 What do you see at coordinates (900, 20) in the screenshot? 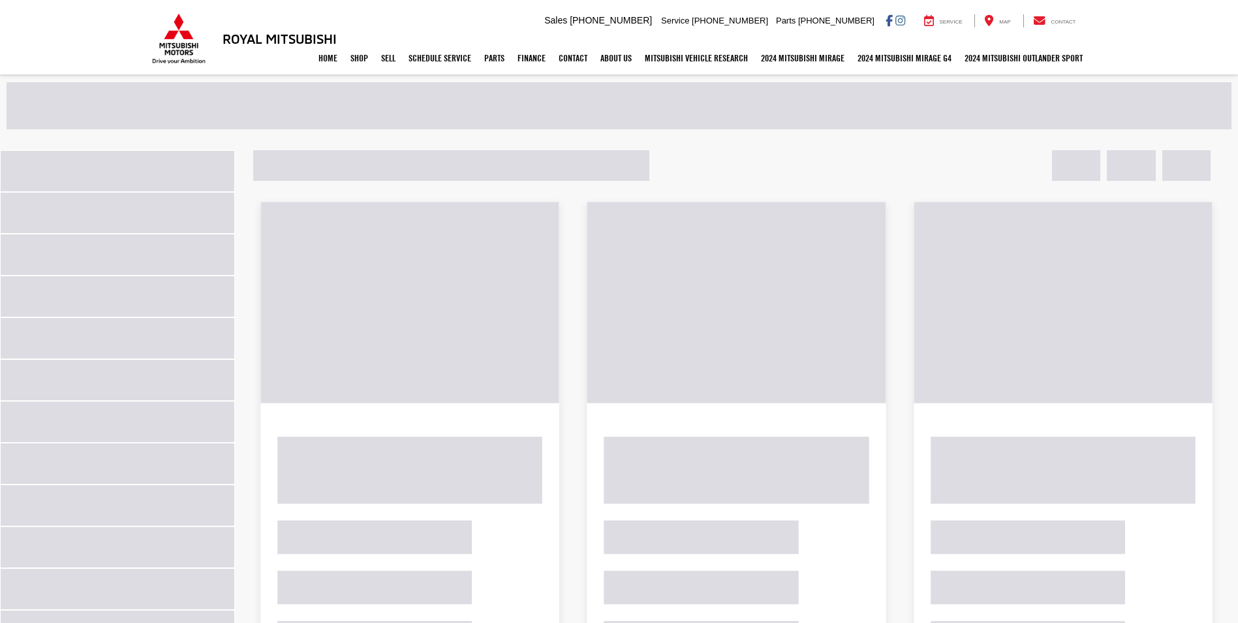
I see `a: Instagram: Click to visit our Instagram page` at bounding box center [900, 20].